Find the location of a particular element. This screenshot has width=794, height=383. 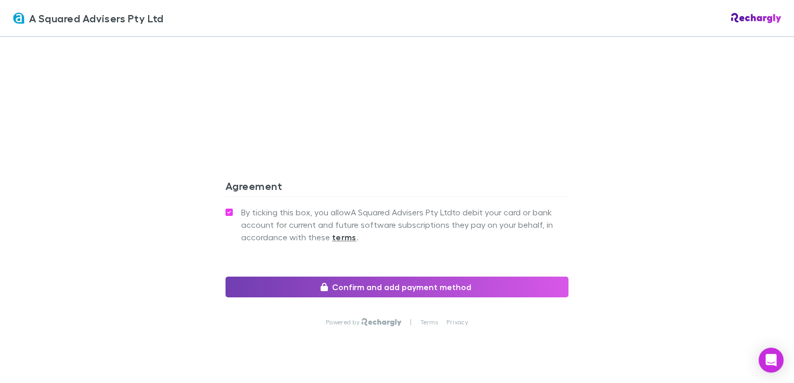

h3: Agreement is located at coordinates (397, 188).